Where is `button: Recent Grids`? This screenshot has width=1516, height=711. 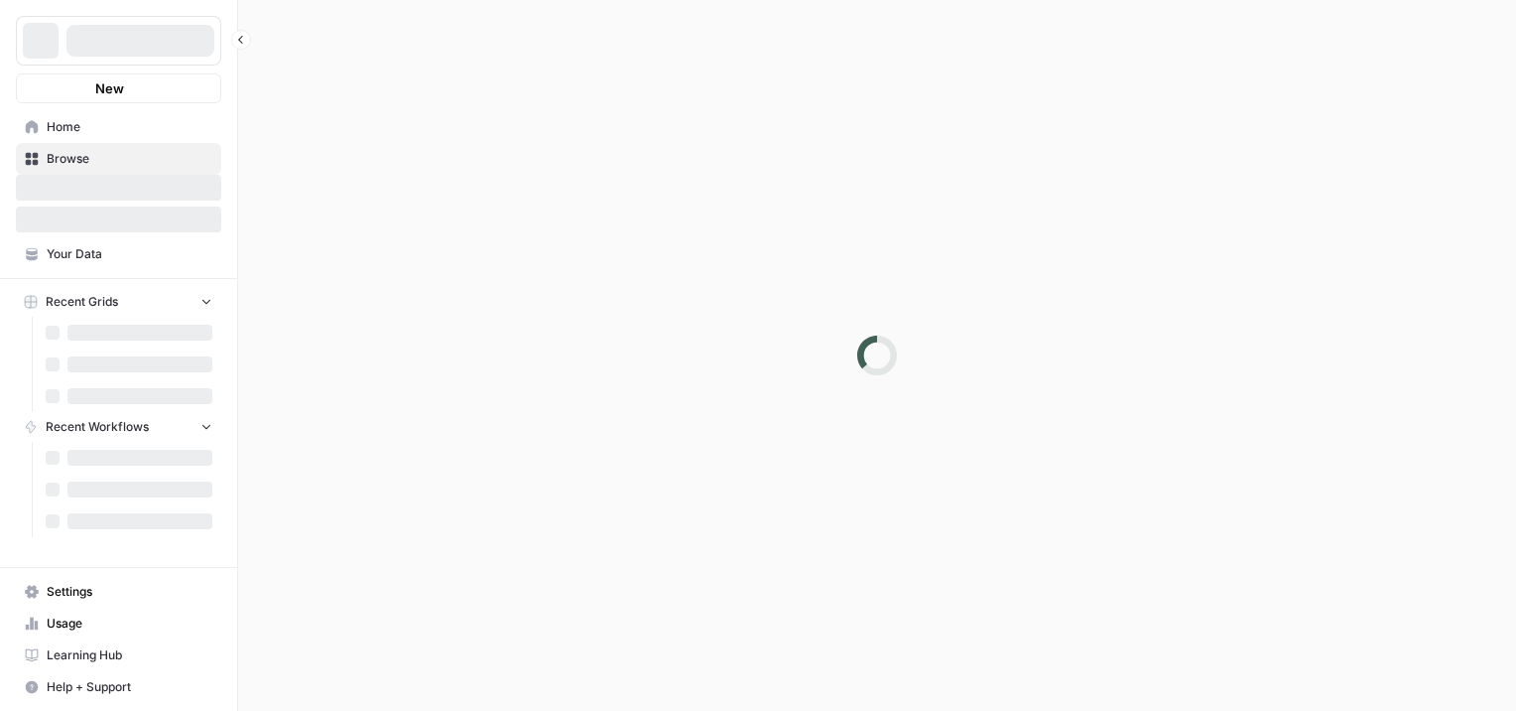
button: Recent Grids is located at coordinates (118, 302).